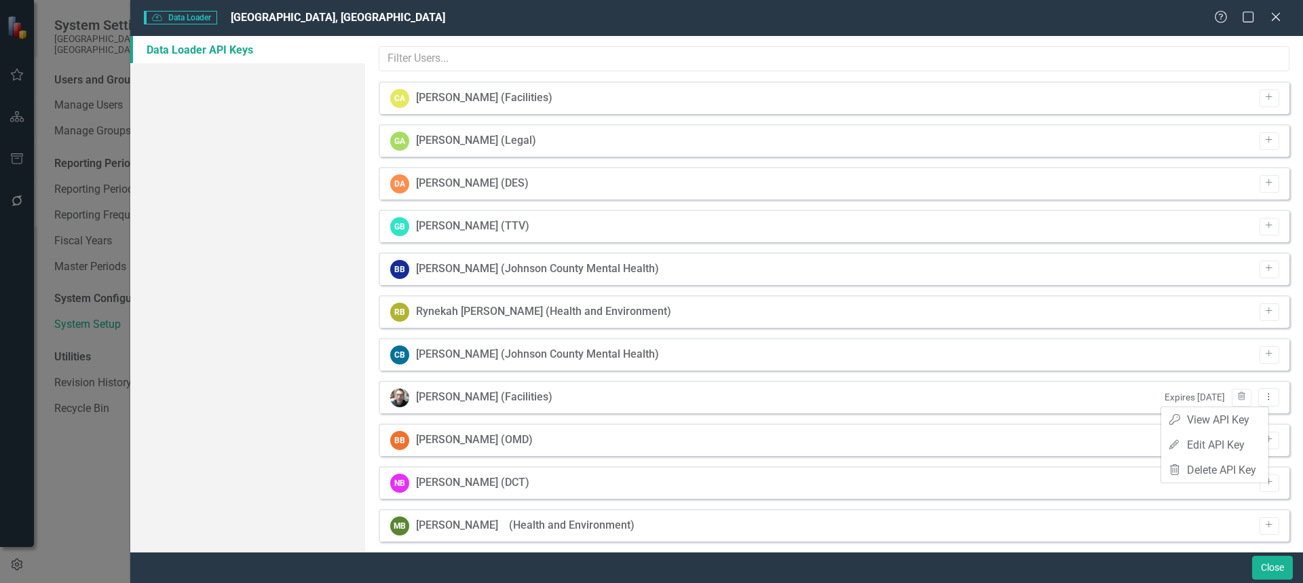  I want to click on img: John Beaudoin, so click(400, 398).